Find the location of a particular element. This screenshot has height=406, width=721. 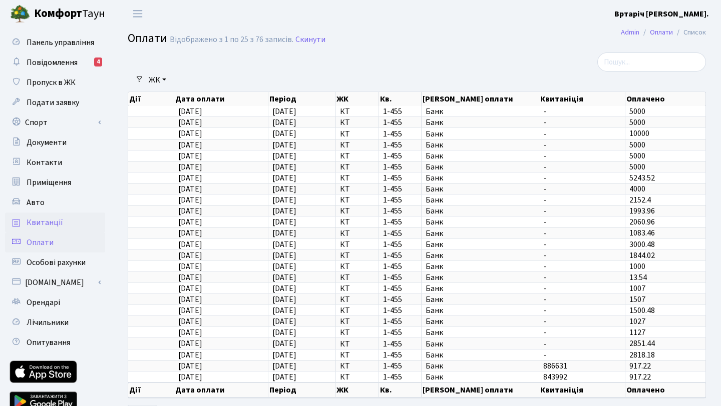

span: 1083.46 is located at coordinates (642, 234).